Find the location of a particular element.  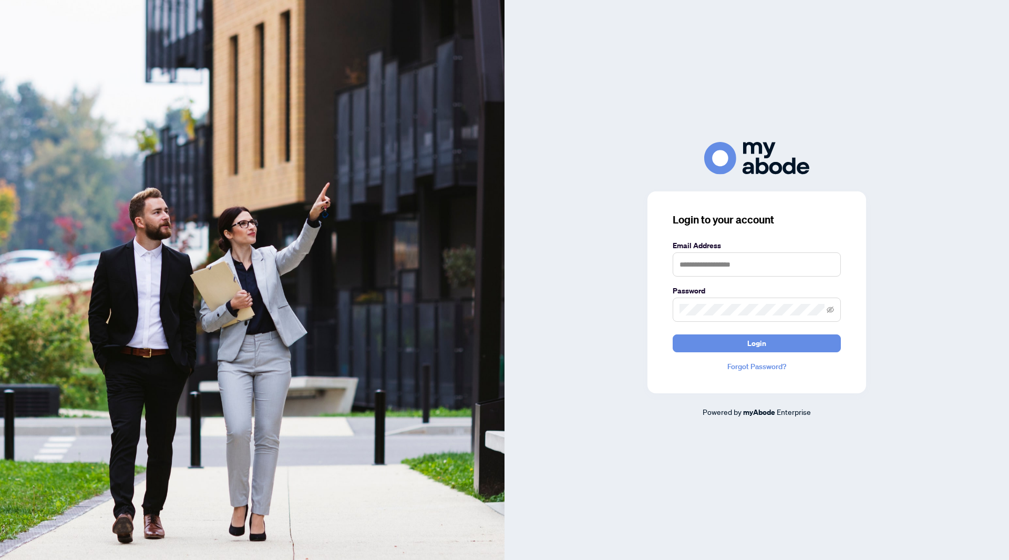

span: eye-invisible is located at coordinates (830, 309).